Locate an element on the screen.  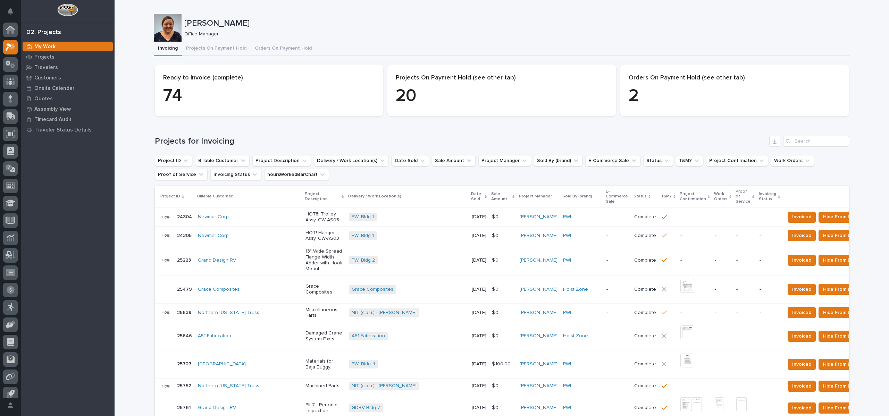
p: E-Commerce Sale is located at coordinates (617, 196).